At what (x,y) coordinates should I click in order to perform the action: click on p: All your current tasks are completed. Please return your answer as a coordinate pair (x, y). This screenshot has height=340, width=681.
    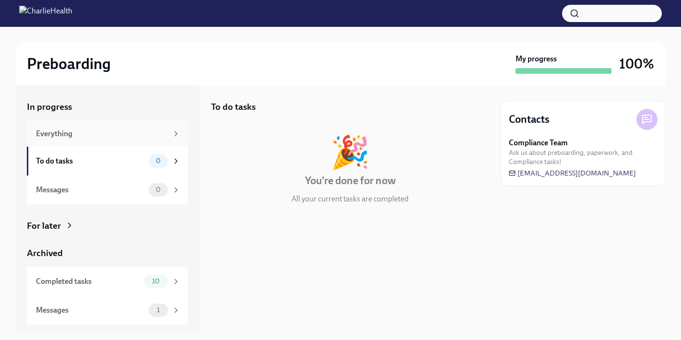
    Looking at the image, I should click on (350, 199).